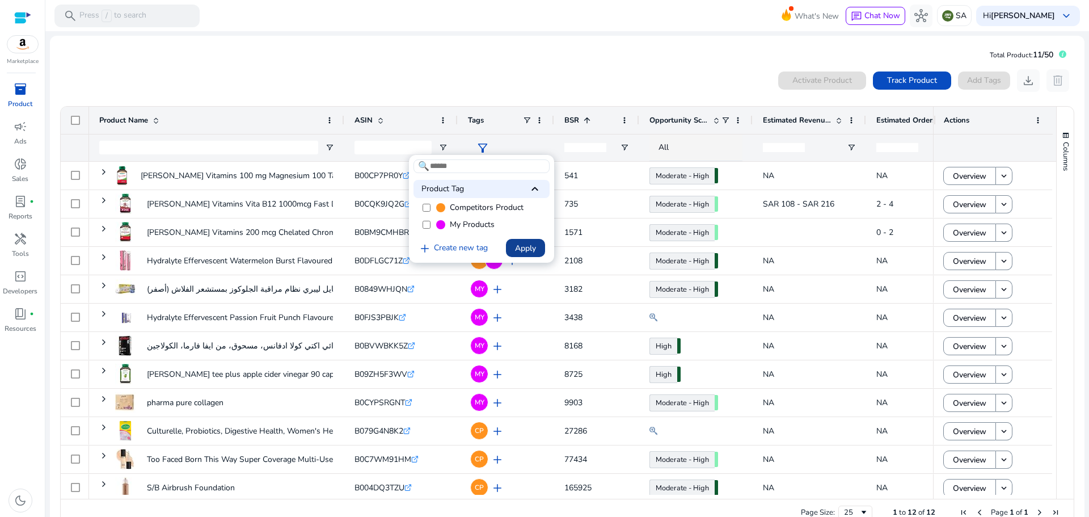 The width and height of the screenshot is (1089, 517). What do you see at coordinates (535, 189) in the screenshot?
I see `span: keyboard_arrow_up` at bounding box center [535, 189].